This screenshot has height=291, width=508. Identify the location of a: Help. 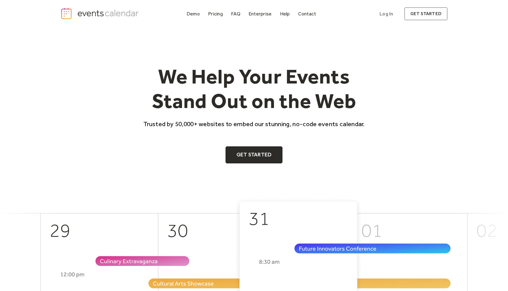
(285, 14).